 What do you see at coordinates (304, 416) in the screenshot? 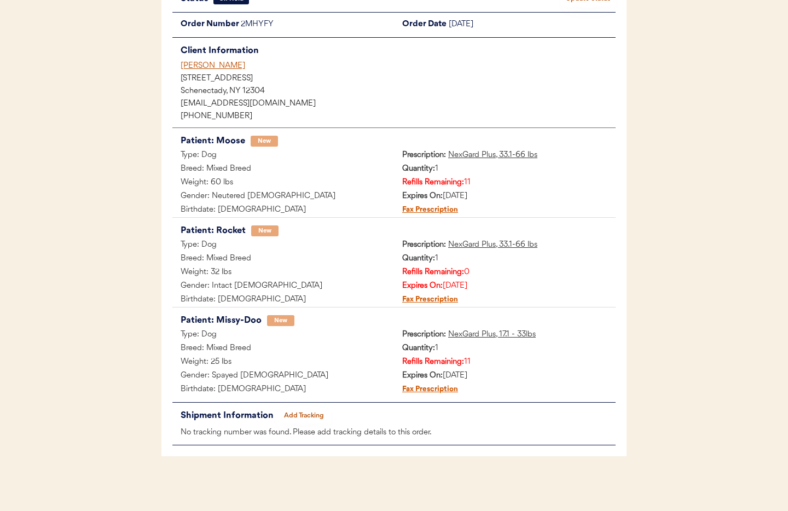
I see `button: Add Tracking` at bounding box center [304, 416].